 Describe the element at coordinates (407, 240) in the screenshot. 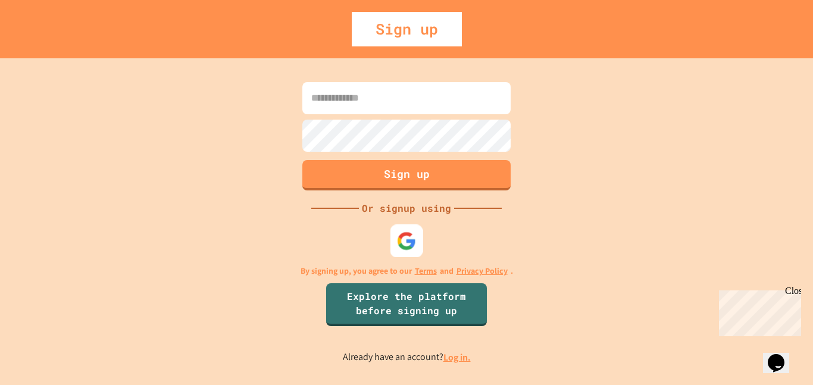

I see `img: google-icon.svg` at that location.